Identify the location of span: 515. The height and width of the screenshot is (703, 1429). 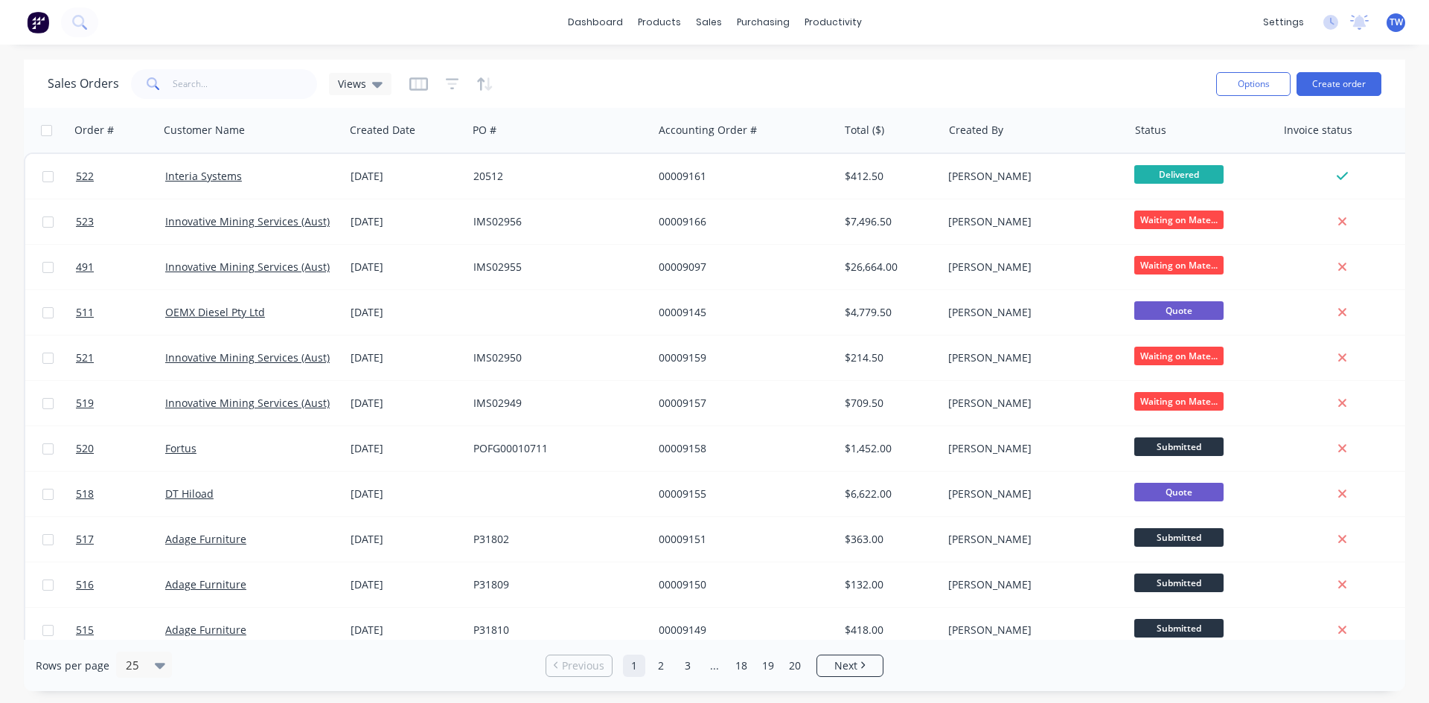
(85, 631).